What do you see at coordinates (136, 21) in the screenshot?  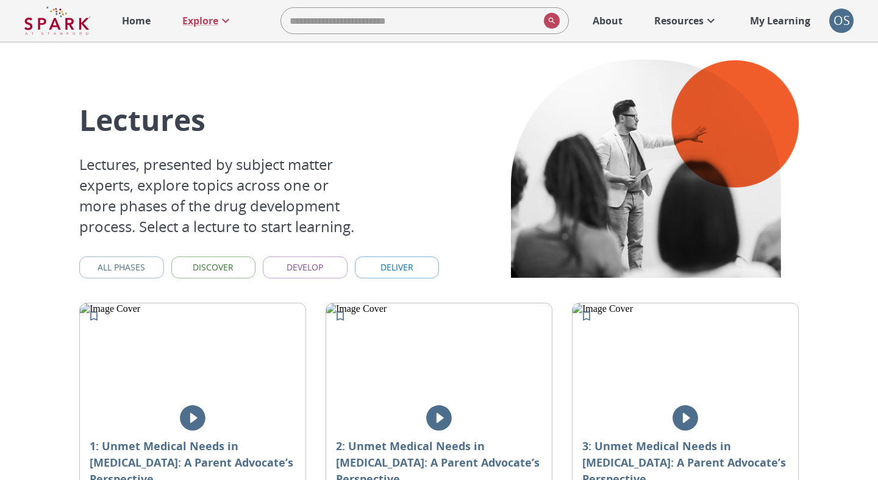 I see `a: Home` at bounding box center [136, 21].